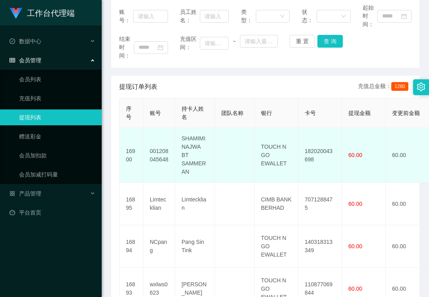  I want to click on span: 员工姓名：, so click(190, 16).